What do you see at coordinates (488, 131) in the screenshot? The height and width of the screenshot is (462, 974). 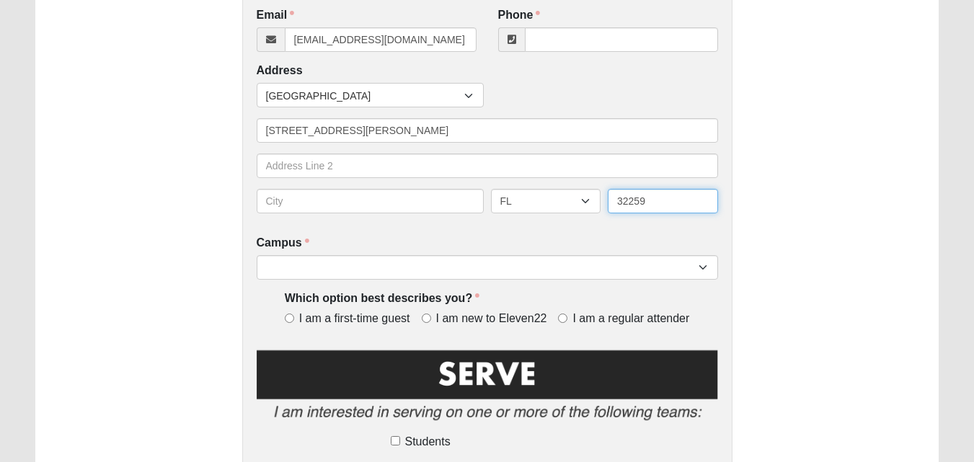 I see `input: Address Line 1` at bounding box center [488, 131].